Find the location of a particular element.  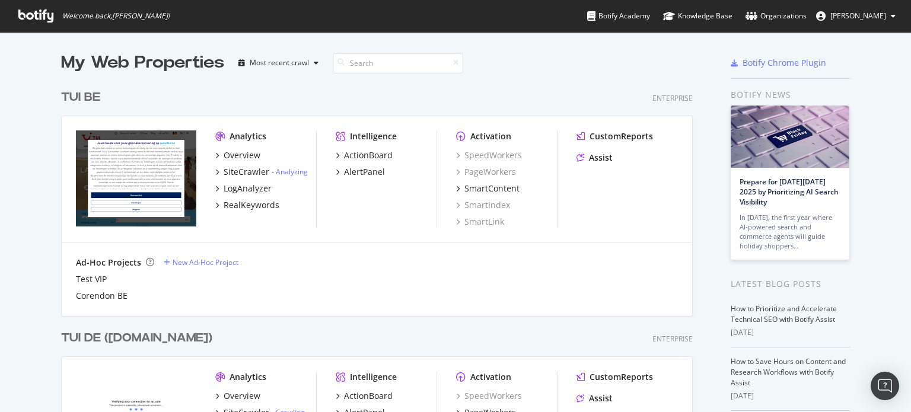

a: Corendon BE is located at coordinates (101, 296).